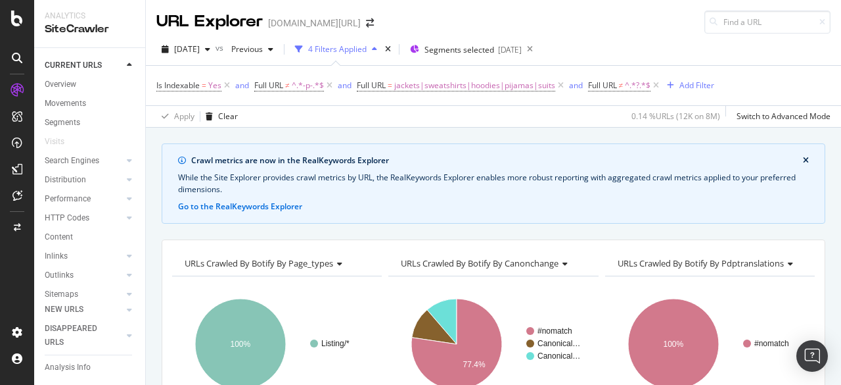  Describe the element at coordinates (335, 343) in the screenshot. I see `text: Listing/*` at that location.